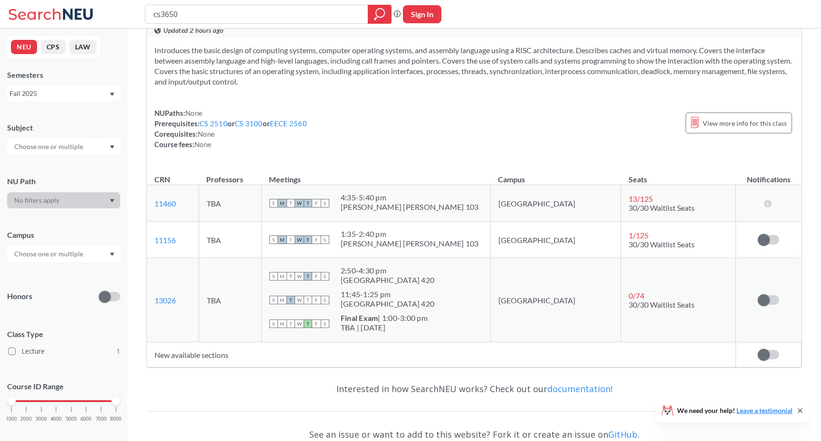  Describe the element at coordinates (376, 175) in the screenshot. I see `th: Meetings` at that location.